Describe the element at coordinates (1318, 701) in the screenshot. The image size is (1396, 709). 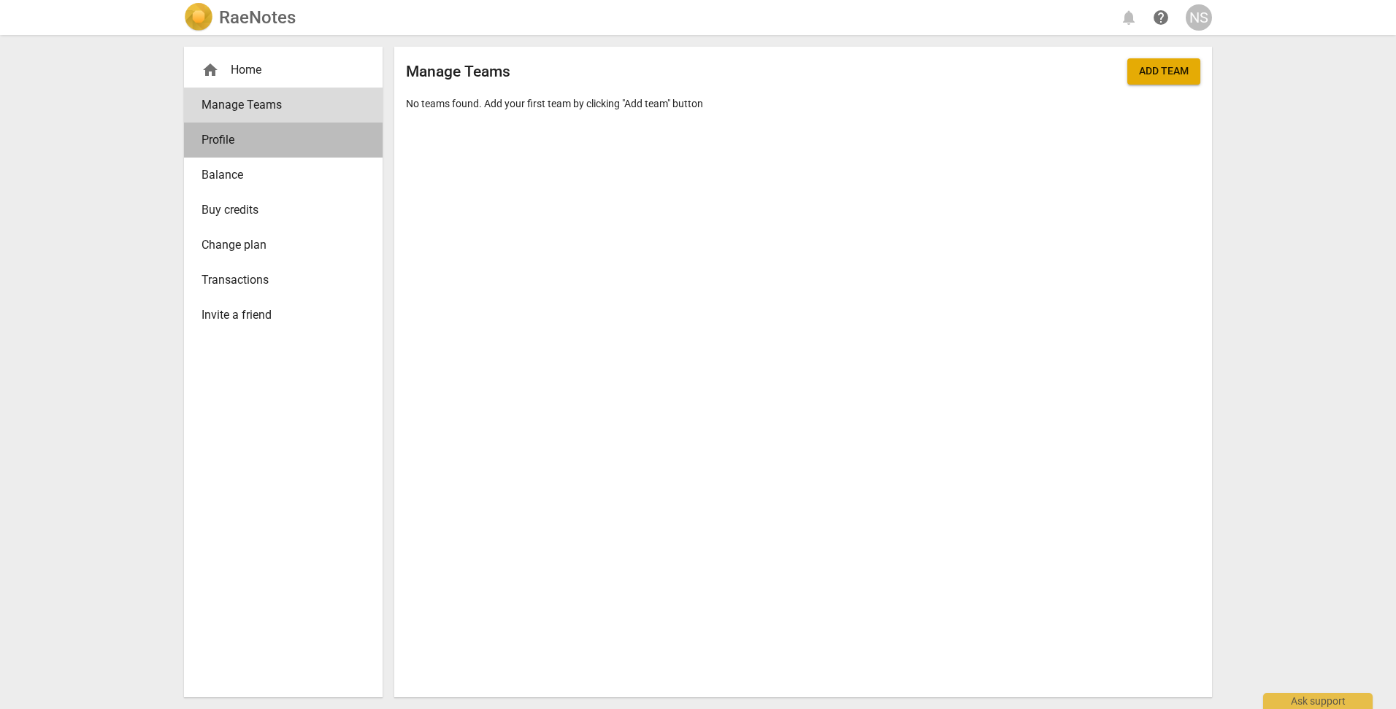
I see `div: Ask support` at that location.